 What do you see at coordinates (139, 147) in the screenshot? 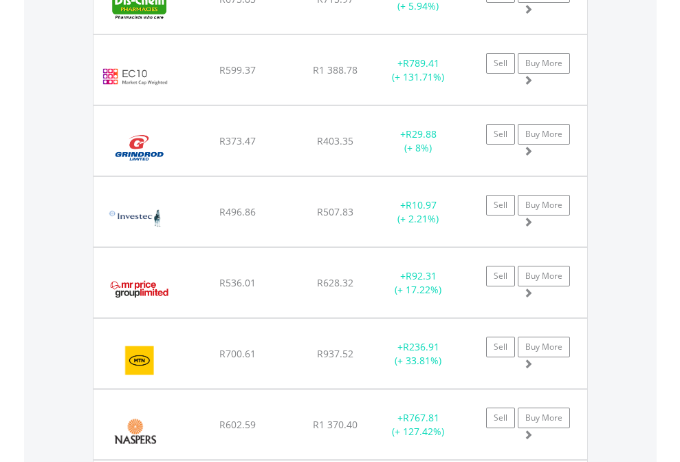
I see `img: EQU.ZA.GND.png` at bounding box center [139, 147].